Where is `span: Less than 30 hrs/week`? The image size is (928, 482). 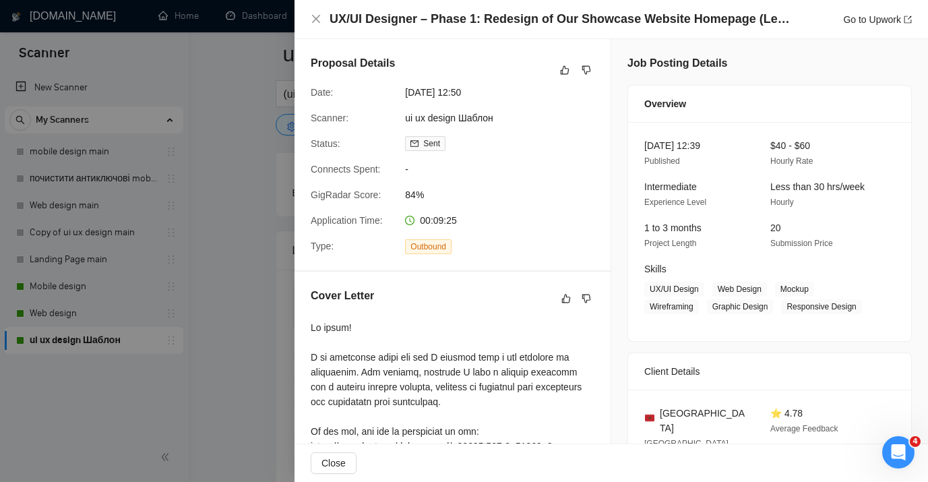 span: Less than 30 hrs/week is located at coordinates (817, 187).